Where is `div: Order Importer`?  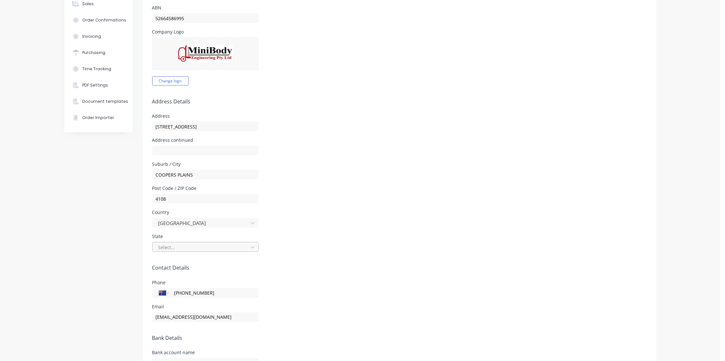
div: Order Importer is located at coordinates (98, 118).